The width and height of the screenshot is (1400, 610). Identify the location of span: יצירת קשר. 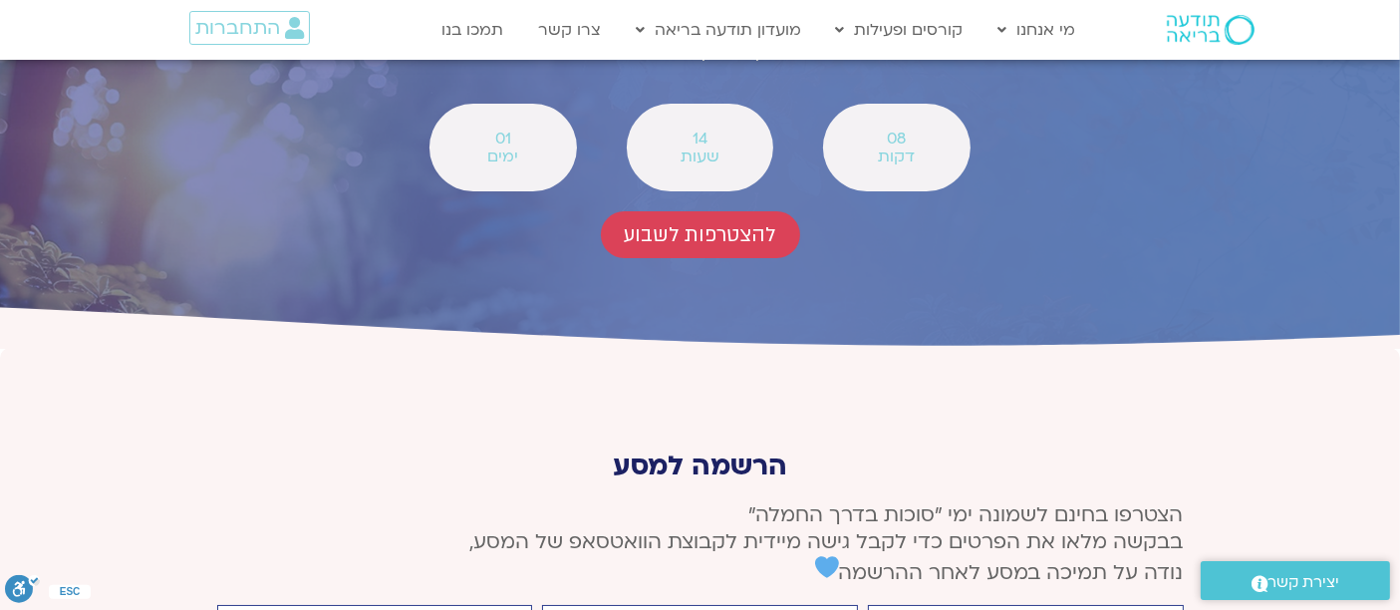
(1304, 582).